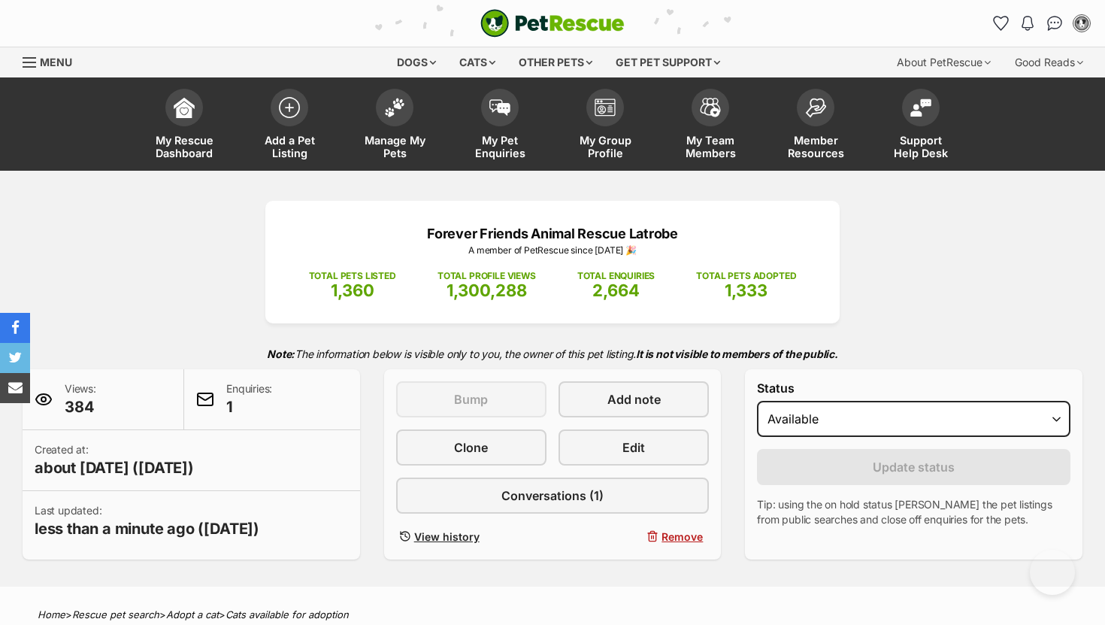  I want to click on p: Enquiries:, so click(249, 399).